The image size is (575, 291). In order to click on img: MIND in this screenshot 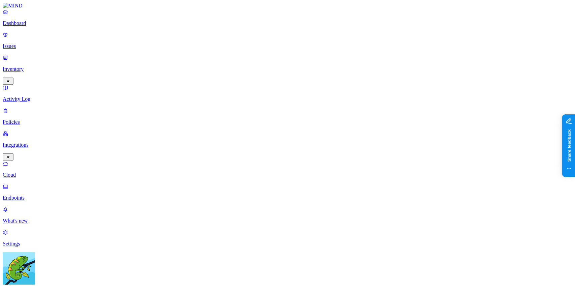, I will do `click(12, 6)`.